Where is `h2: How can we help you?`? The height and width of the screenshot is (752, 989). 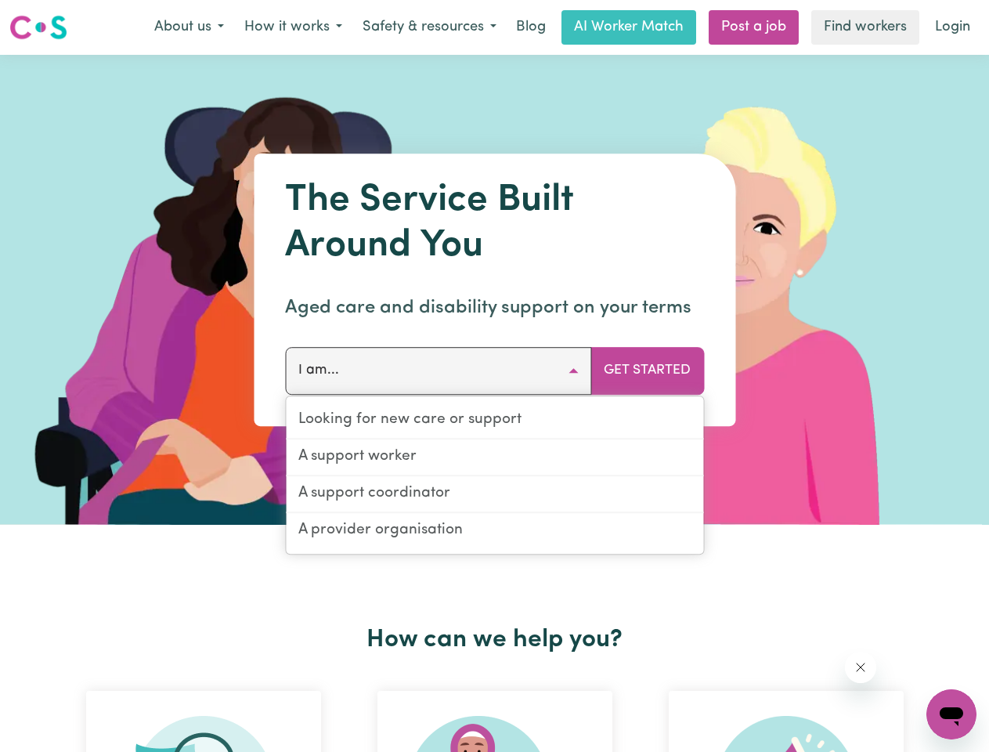
h2: How can we help you? is located at coordinates (495, 640).